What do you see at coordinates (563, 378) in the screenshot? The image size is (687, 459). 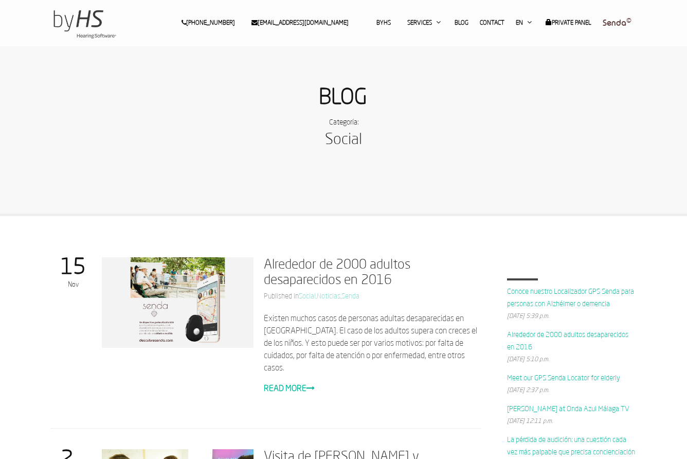 I see `a: Meet our GPS Senda Locator for elderly` at bounding box center [563, 378].